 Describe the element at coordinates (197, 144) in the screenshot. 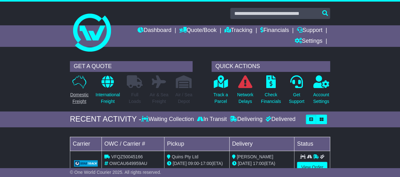

I see `td: Pickup` at that location.